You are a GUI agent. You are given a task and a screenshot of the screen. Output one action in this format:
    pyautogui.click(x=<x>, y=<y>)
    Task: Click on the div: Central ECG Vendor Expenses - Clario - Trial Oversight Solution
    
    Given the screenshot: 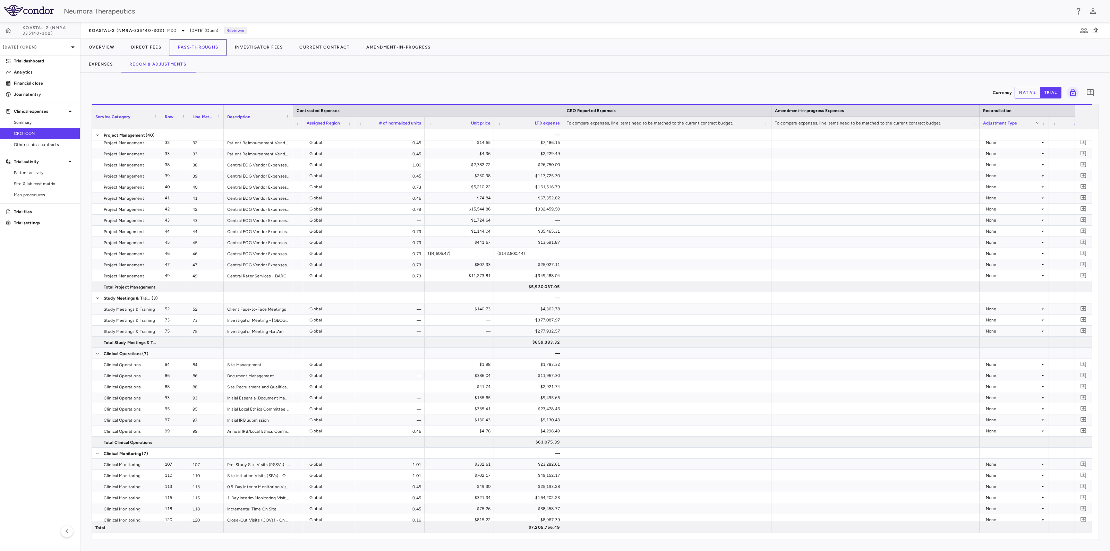 What is the action you would take?
    pyautogui.click(x=258, y=231)
    